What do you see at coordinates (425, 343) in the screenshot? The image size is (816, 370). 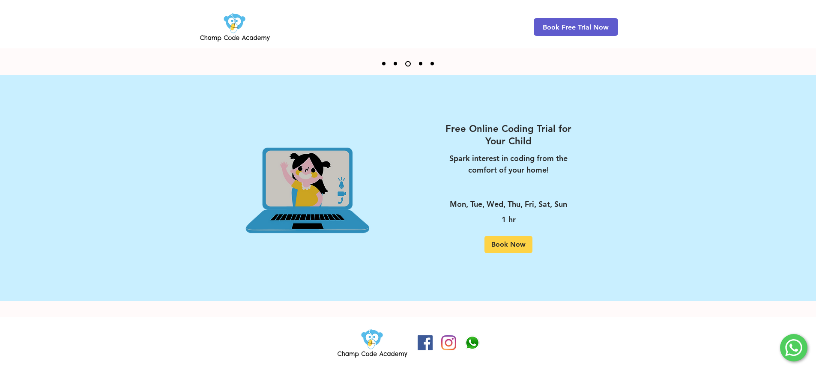 I see `img: Facebook` at bounding box center [425, 343].